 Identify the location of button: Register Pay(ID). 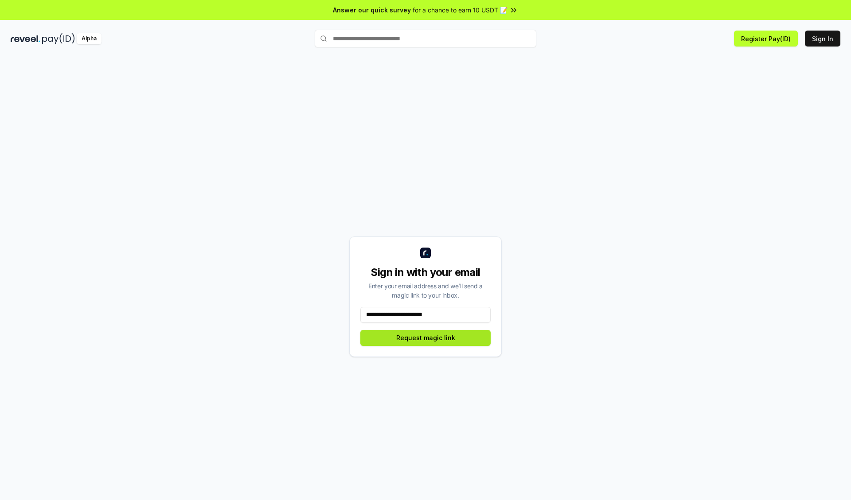
(766, 39).